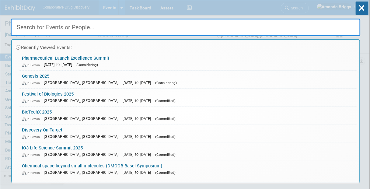  What do you see at coordinates (186, 27) in the screenshot?
I see `input: Search for Events or People...` at bounding box center [186, 27].